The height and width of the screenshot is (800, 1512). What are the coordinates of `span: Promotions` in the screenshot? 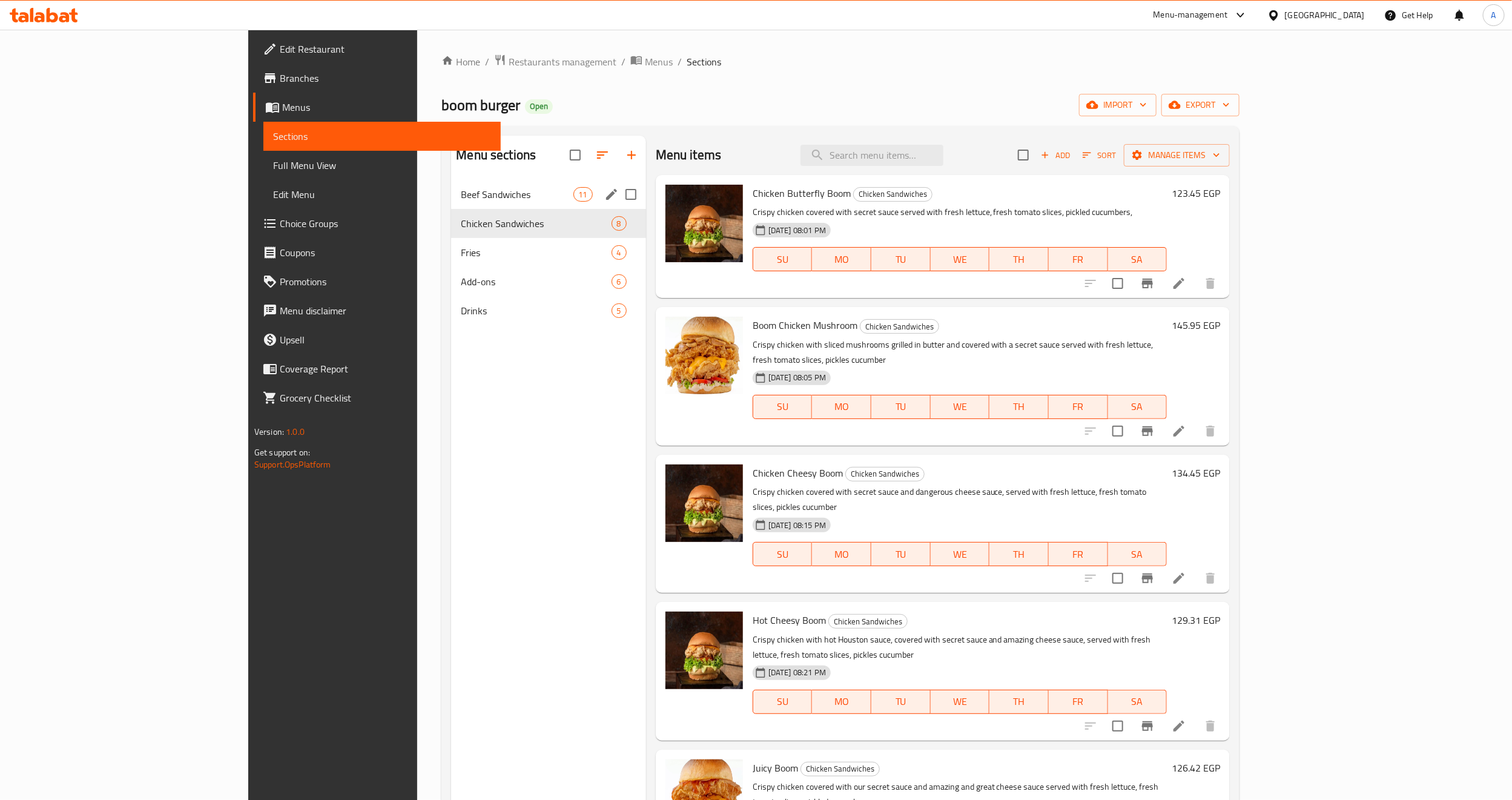 It's located at (385, 282).